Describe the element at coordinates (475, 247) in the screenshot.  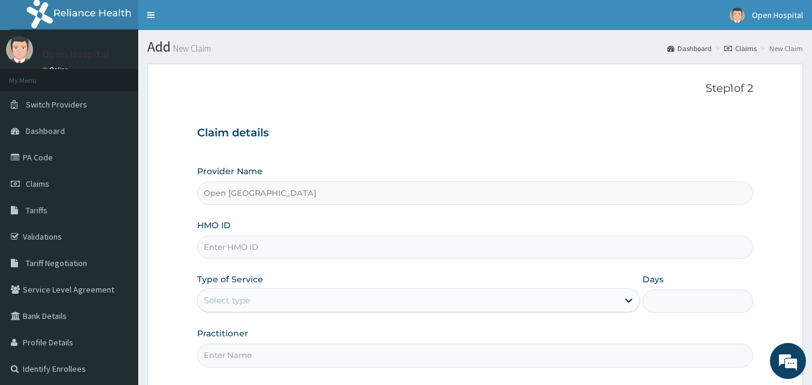
I see `input: Enter HMO ID` at that location.